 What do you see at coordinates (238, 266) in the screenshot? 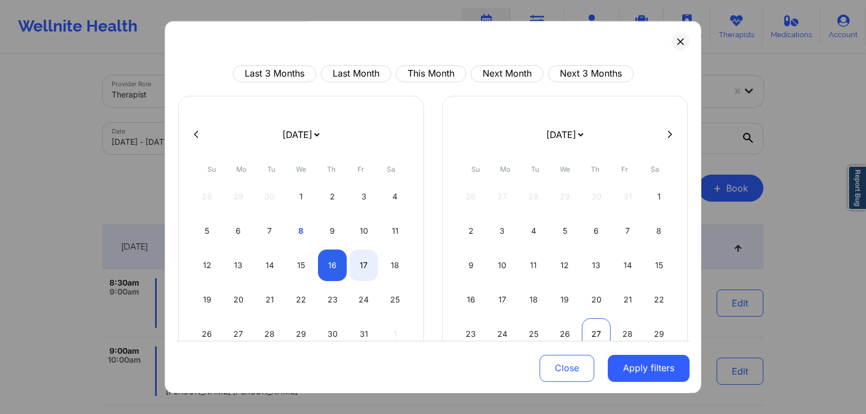
I see `div: Mon Oct 13 2025` at bounding box center [238, 266].